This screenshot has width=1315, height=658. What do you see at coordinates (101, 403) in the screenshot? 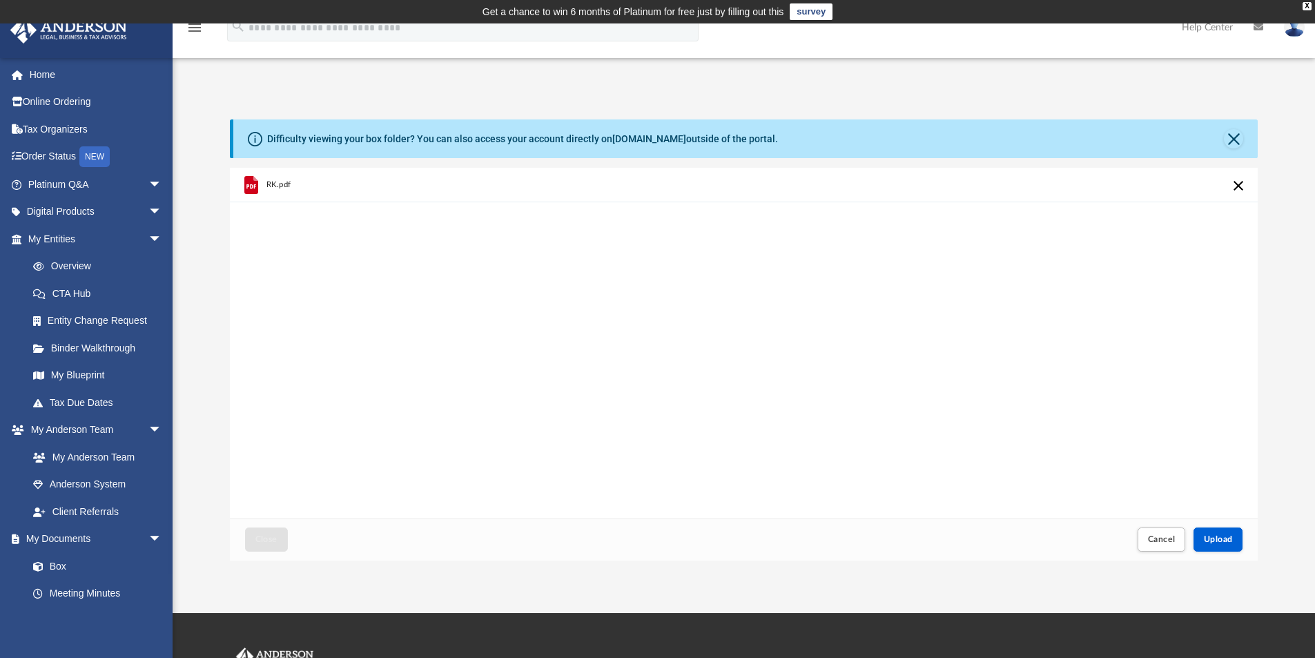
I see `a: Tax Due Dates` at bounding box center [101, 403].